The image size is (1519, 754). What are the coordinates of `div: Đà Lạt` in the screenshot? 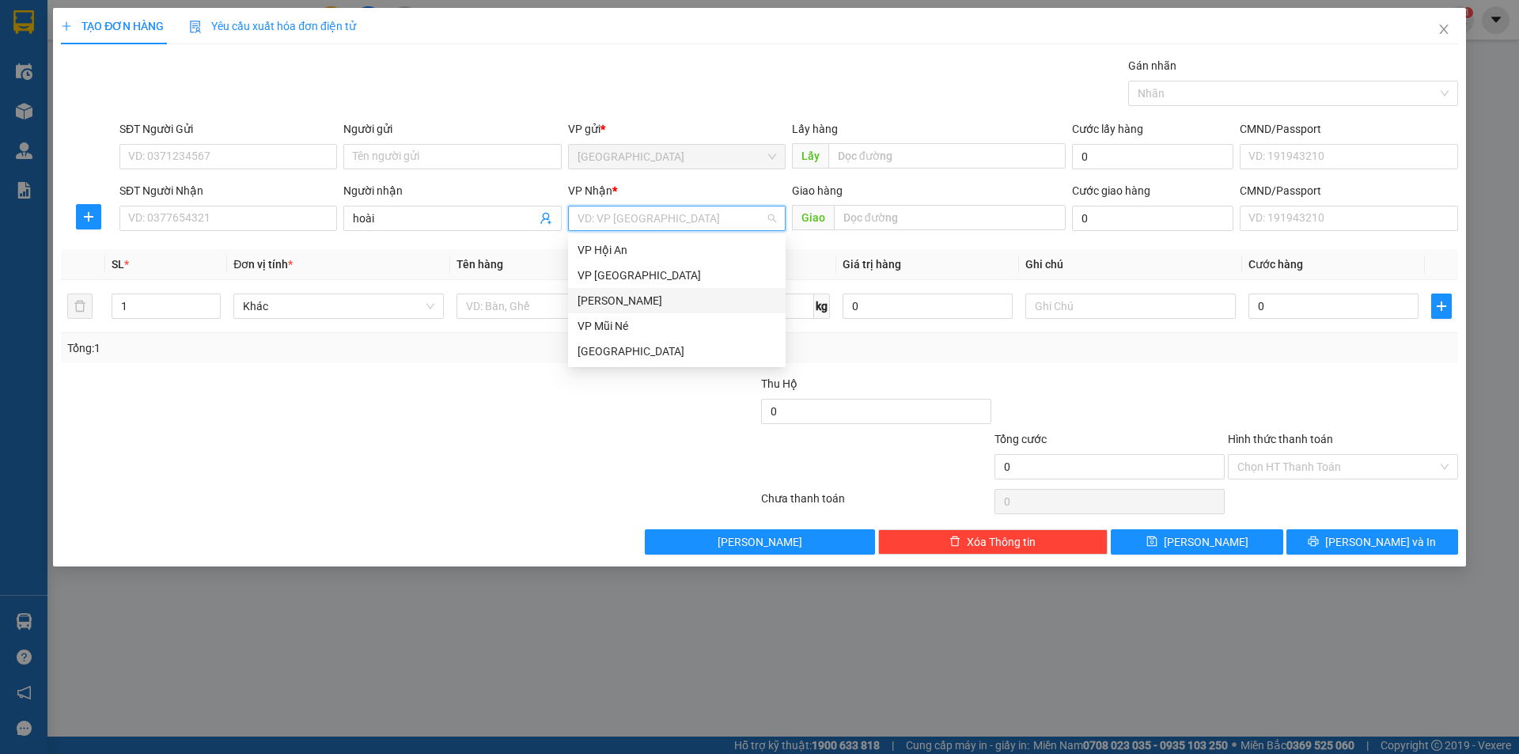 It's located at (677, 351).